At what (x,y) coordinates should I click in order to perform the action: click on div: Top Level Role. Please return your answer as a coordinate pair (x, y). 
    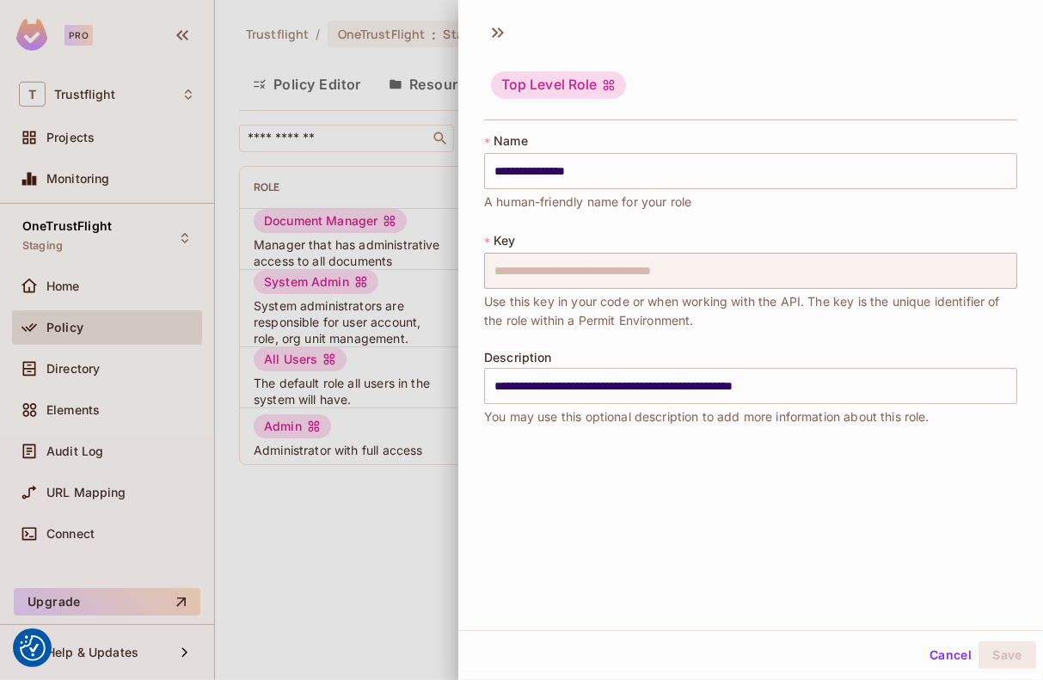
    Looking at the image, I should click on (558, 85).